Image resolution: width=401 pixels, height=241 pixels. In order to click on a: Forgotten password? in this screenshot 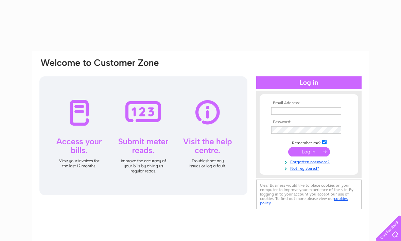, I will do `click(310, 161)`.